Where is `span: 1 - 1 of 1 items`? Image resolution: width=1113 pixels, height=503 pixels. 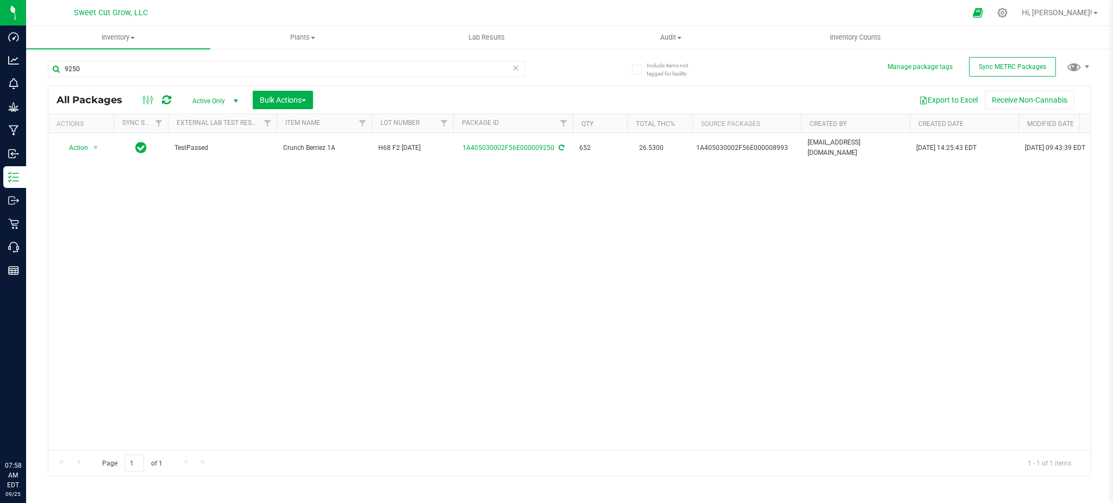 span: 1 - 1 of 1 items is located at coordinates (1049, 463).